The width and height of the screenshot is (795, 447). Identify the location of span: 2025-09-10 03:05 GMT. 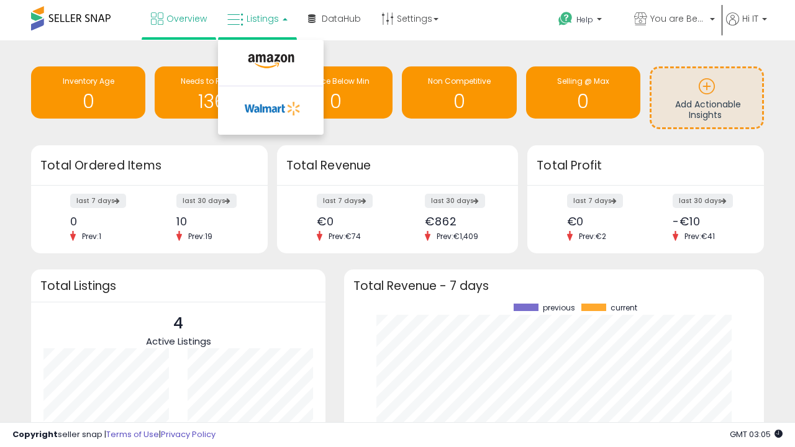
(756, 434).